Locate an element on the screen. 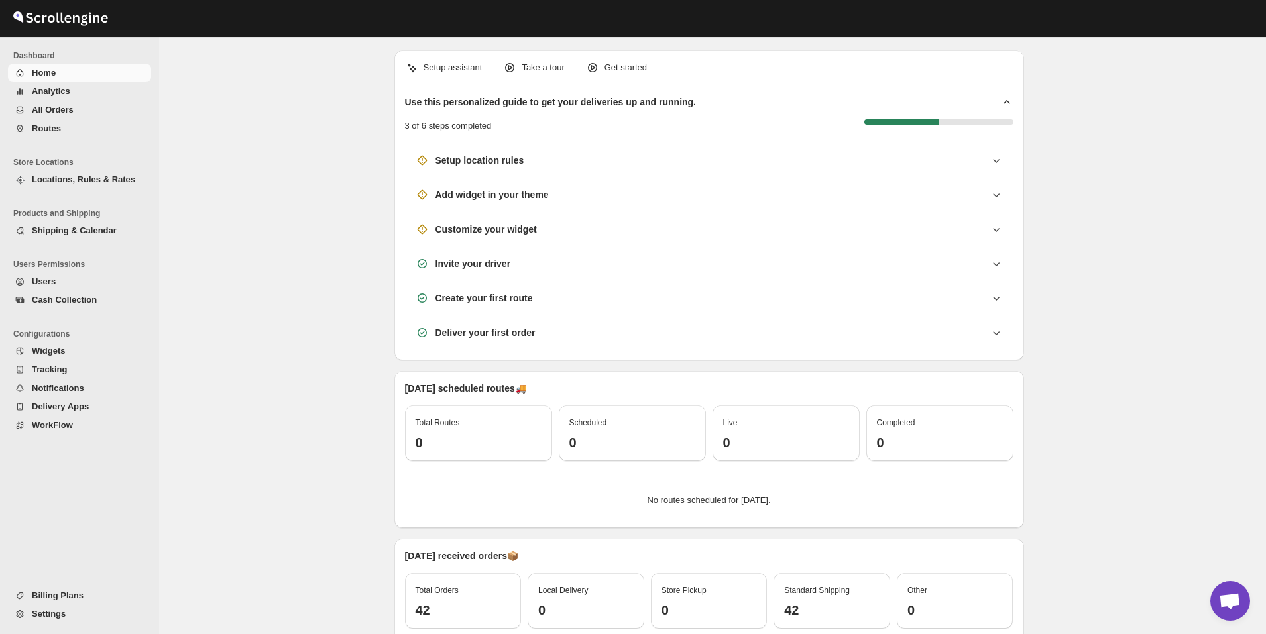 The width and height of the screenshot is (1266, 634). span: Live is located at coordinates (730, 423).